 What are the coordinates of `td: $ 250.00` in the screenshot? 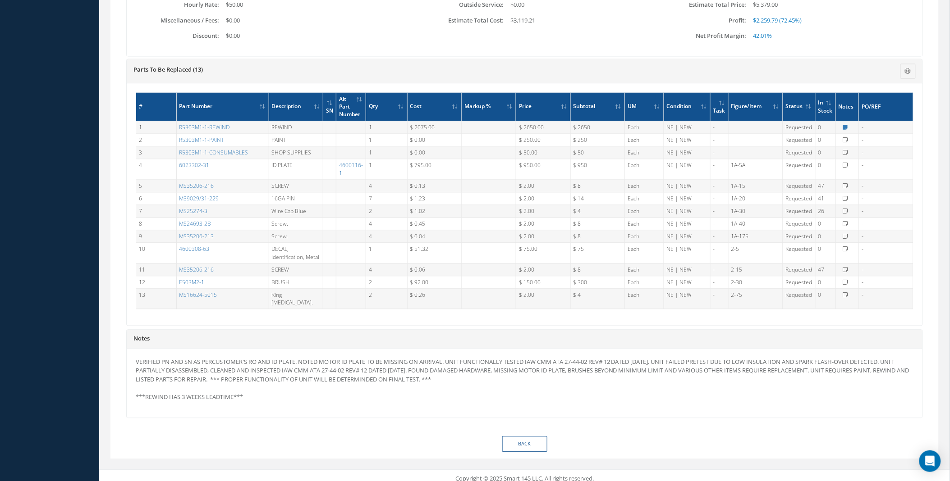 It's located at (543, 141).